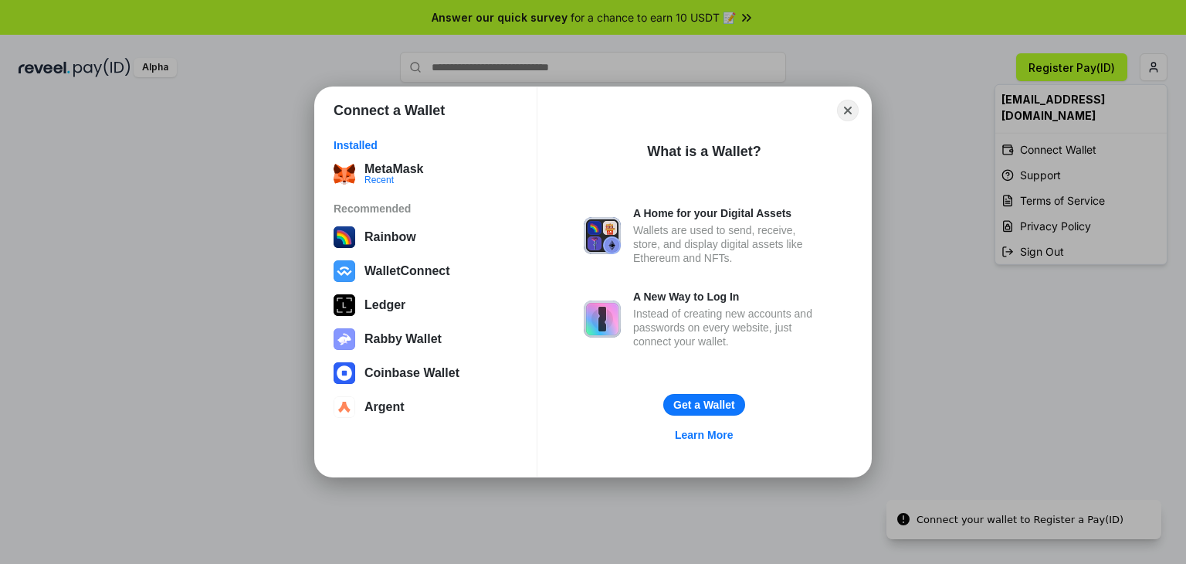 This screenshot has width=1186, height=564. Describe the element at coordinates (704, 405) in the screenshot. I see `div: Get a Wallet` at that location.